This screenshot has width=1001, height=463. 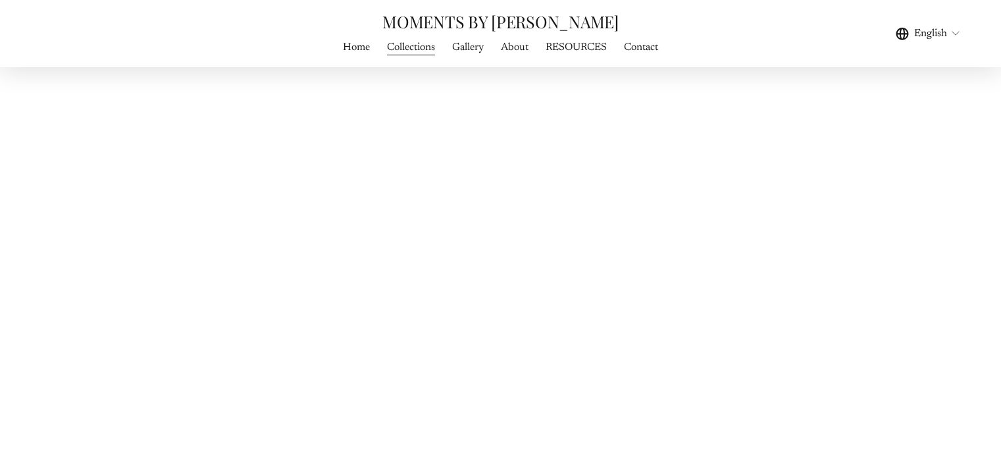 What do you see at coordinates (468, 47) in the screenshot?
I see `a: folder dropdown` at bounding box center [468, 47].